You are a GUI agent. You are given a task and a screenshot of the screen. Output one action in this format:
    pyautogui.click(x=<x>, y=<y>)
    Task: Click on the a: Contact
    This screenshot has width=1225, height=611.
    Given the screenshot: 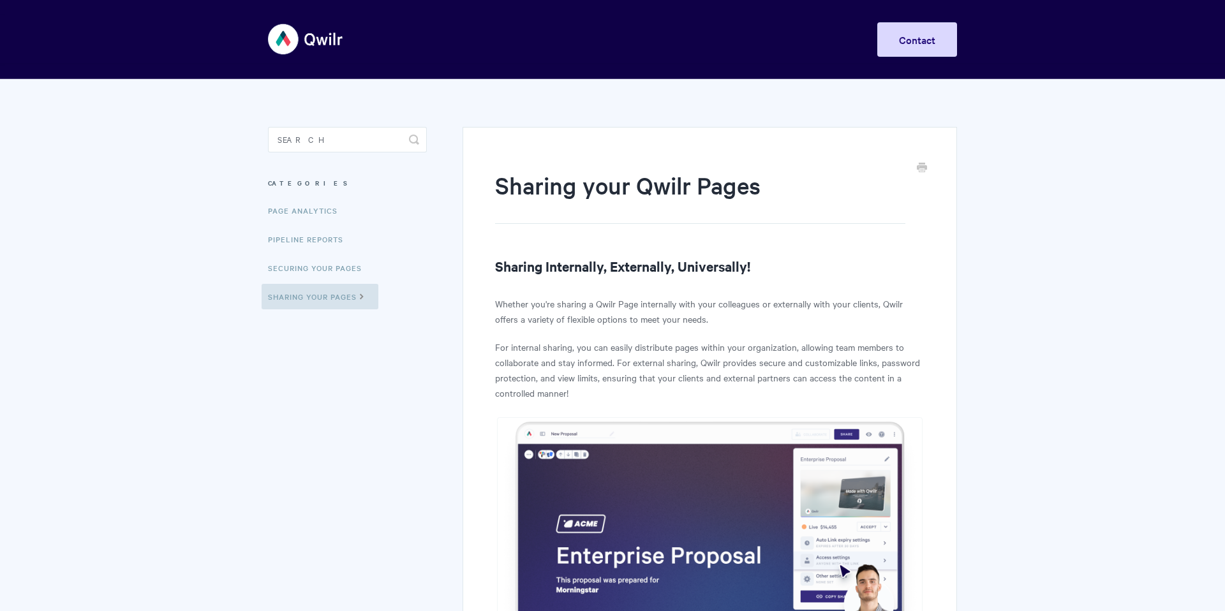 What is the action you would take?
    pyautogui.click(x=917, y=40)
    